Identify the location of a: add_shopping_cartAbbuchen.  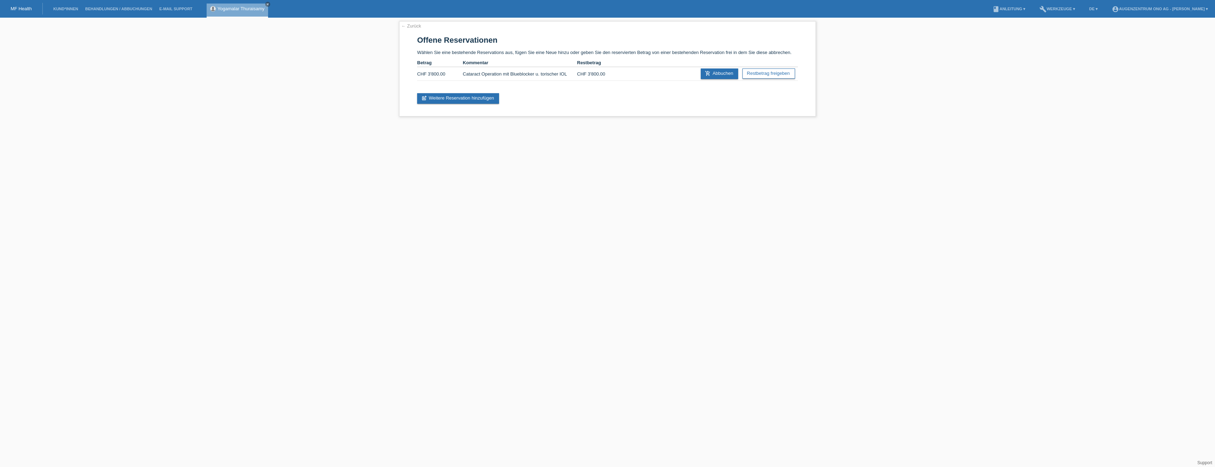
(719, 74).